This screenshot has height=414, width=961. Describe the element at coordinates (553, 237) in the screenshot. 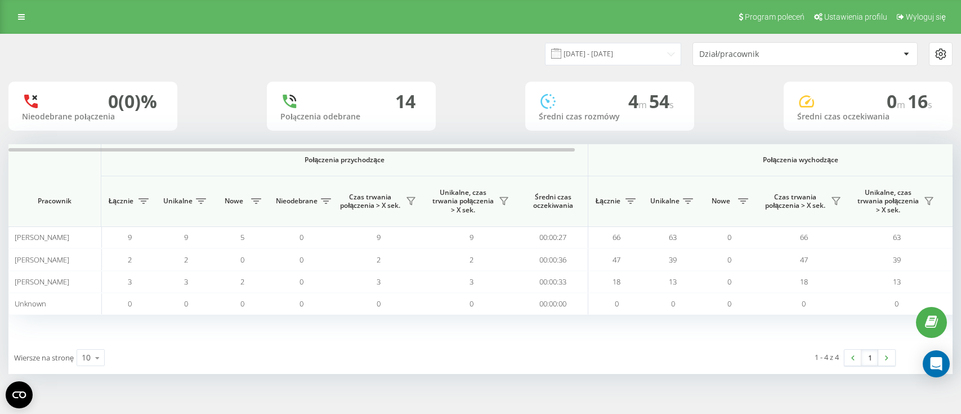

I see `td: 00:00:27` at that location.